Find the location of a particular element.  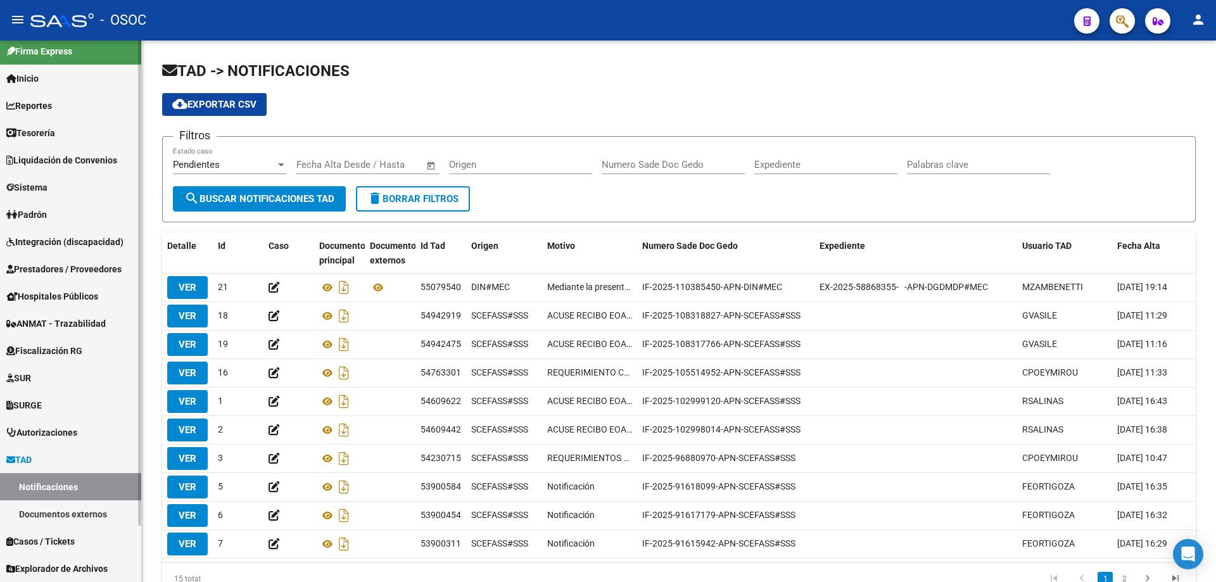

span: Padrón is located at coordinates (27, 215).